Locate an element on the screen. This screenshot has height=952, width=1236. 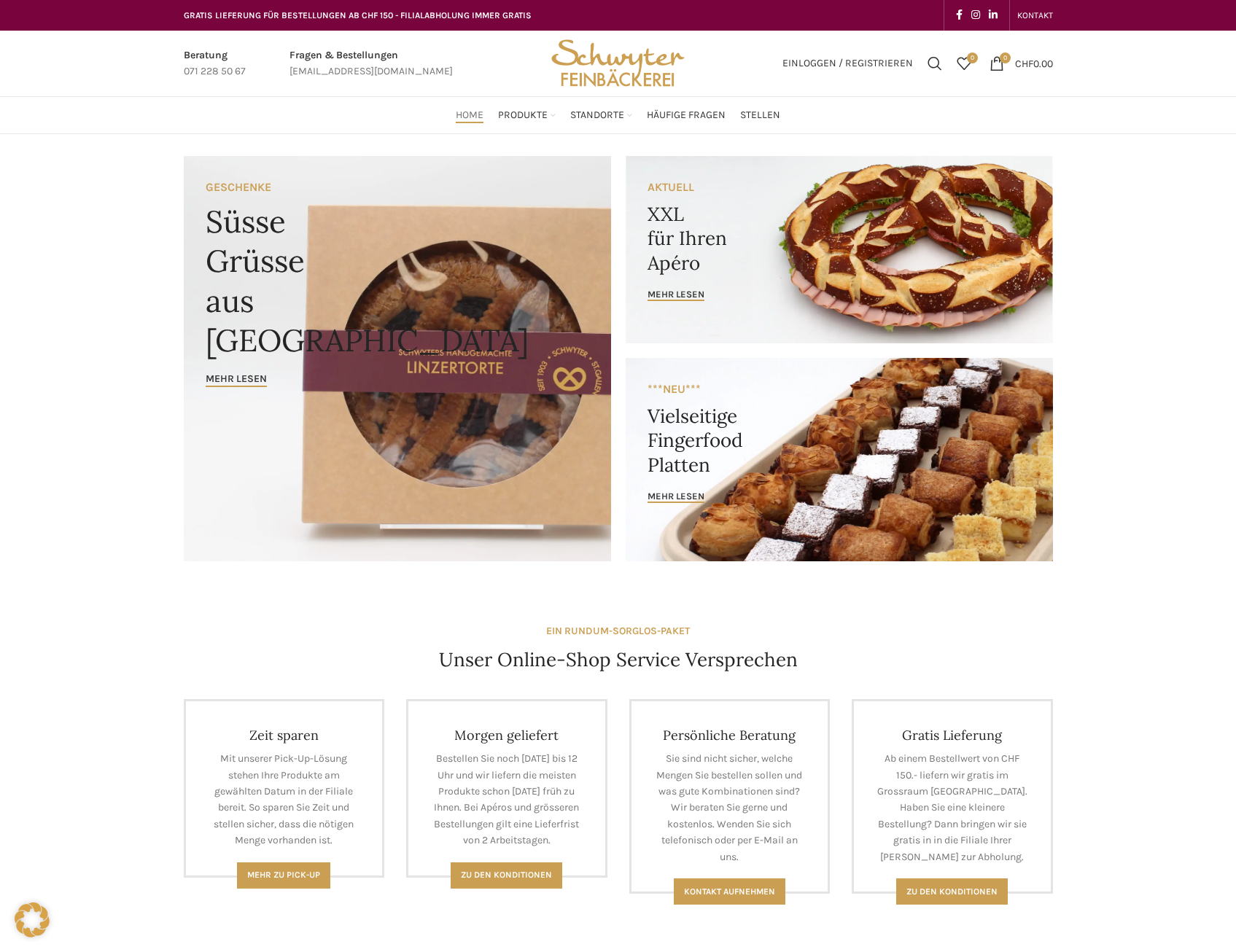
span: Kontakt aufnehmen is located at coordinates (728, 891).